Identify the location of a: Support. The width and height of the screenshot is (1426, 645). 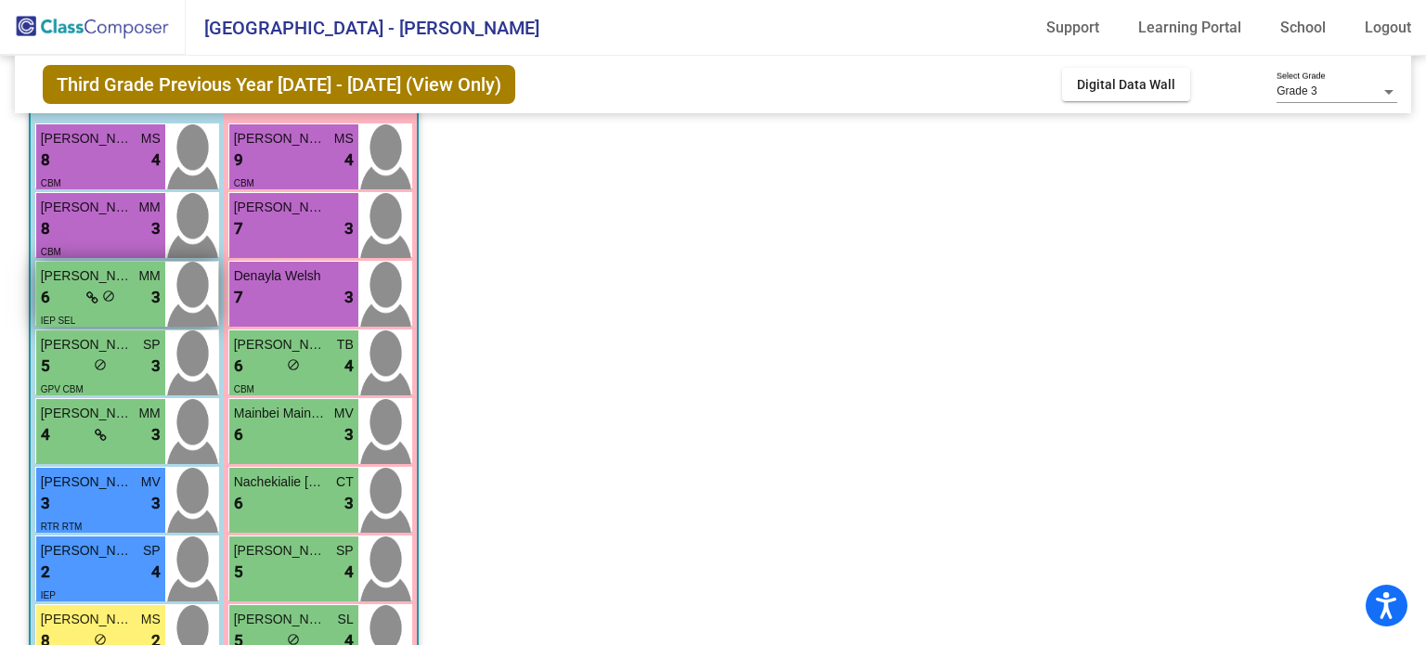
(1072, 28).